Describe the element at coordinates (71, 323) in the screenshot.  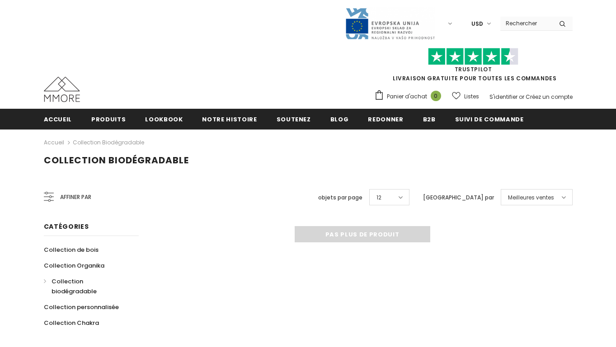
I see `a: Collection Chakra` at that location.